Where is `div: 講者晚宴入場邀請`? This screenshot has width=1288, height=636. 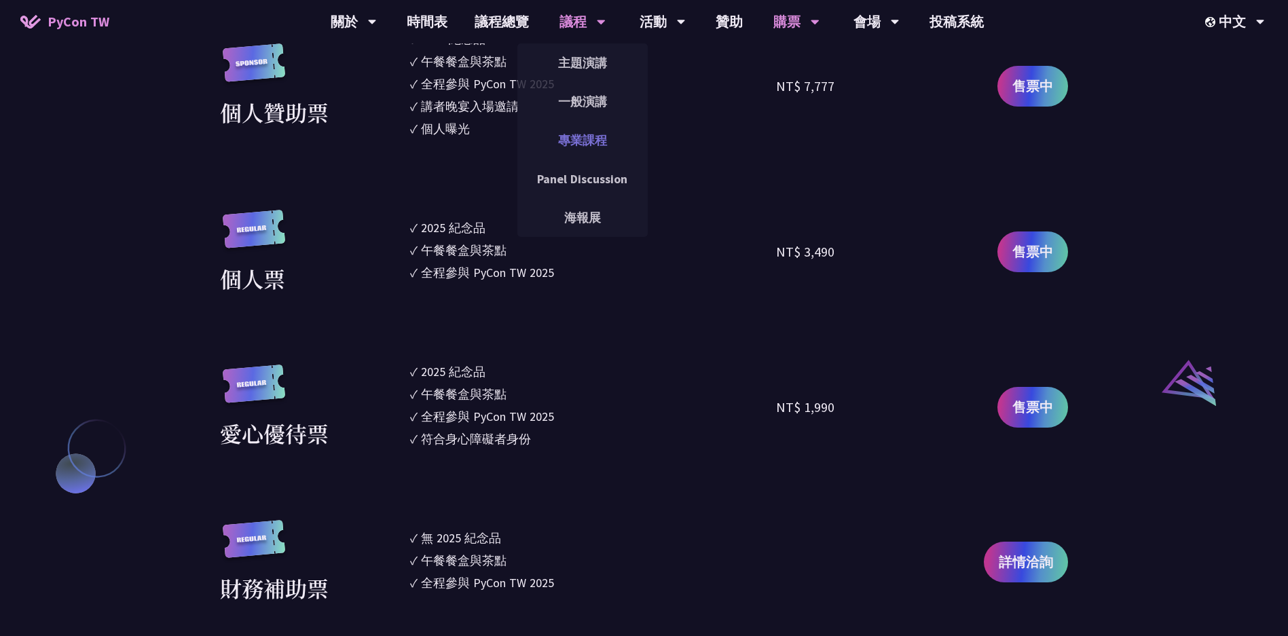 div: 講者晚宴入場邀請 is located at coordinates (470, 106).